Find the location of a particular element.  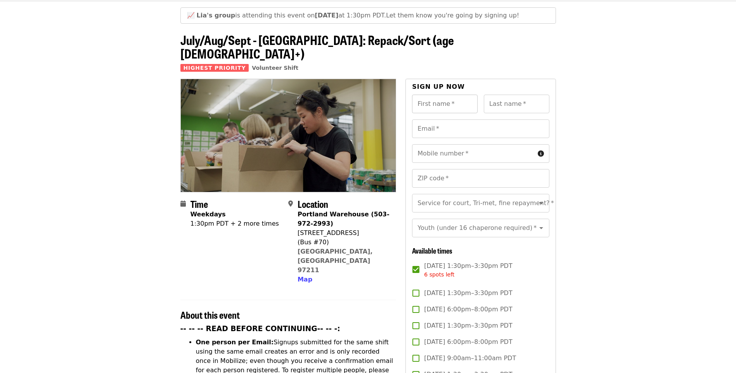

strong: Weekdays is located at coordinates (208, 214).